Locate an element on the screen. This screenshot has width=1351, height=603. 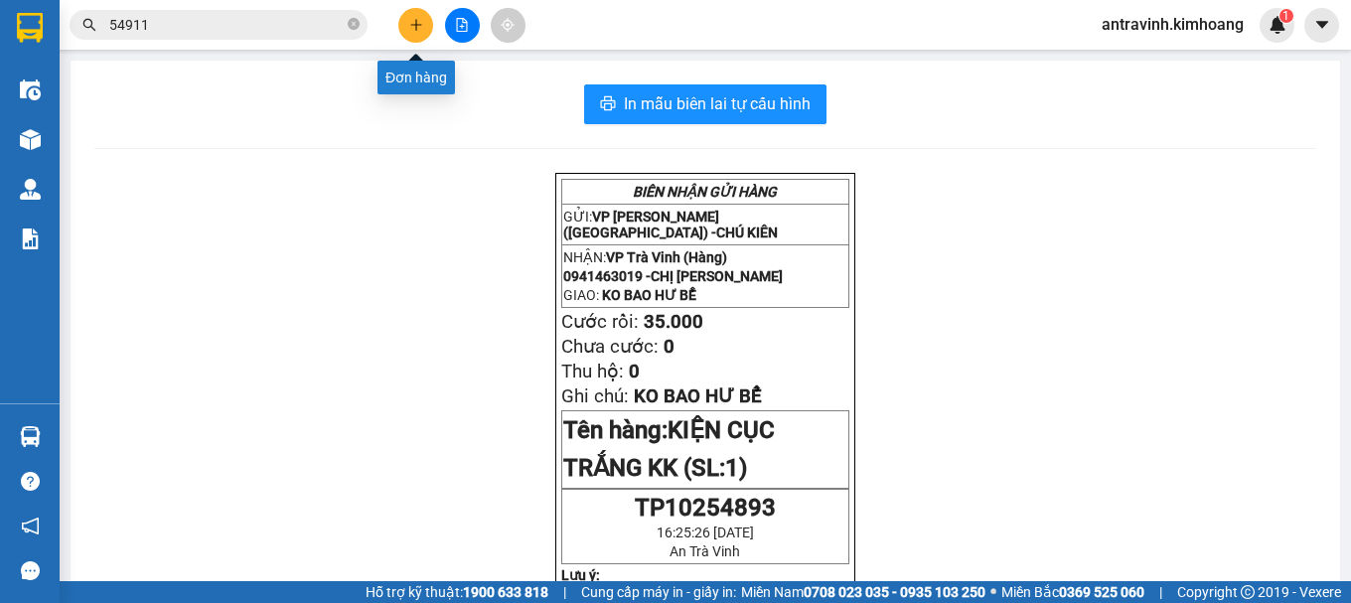
span: copyright is located at coordinates (1247, 592).